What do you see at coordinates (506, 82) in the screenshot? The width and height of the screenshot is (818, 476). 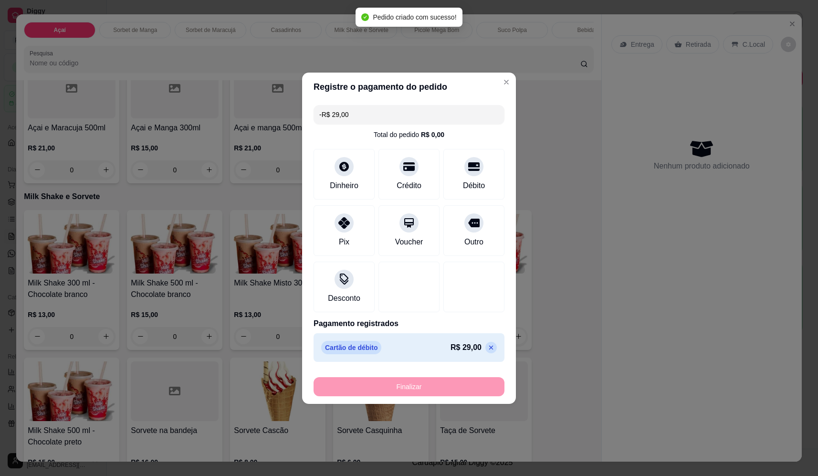 I see `button: Close` at bounding box center [506, 82].